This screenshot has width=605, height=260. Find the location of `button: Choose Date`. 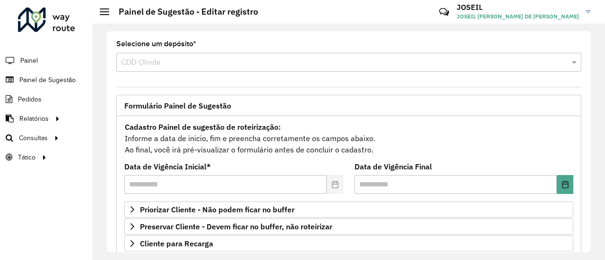

button: Choose Date is located at coordinates (565, 185).